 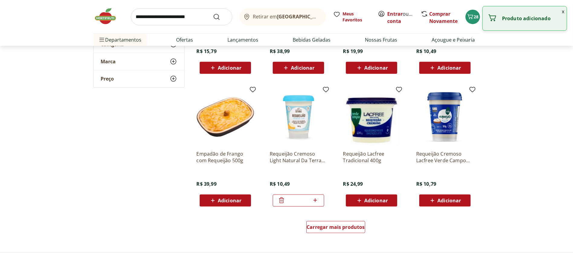 What do you see at coordinates (371, 157) in the screenshot?
I see `p: Requeijão Lacfree Tradicional 400g` at bounding box center [371, 157].